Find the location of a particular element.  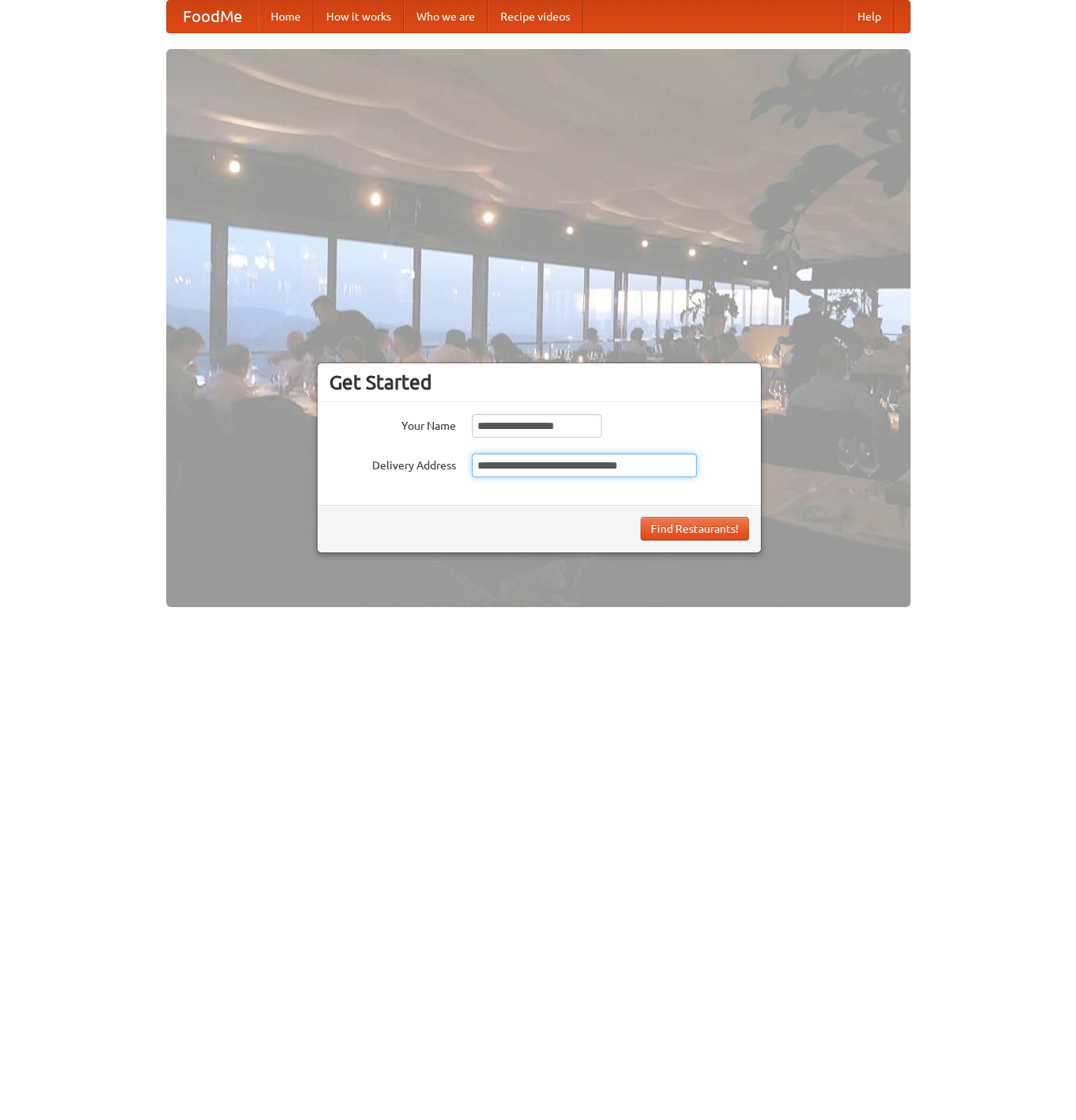

h3: Get Started is located at coordinates (539, 382).